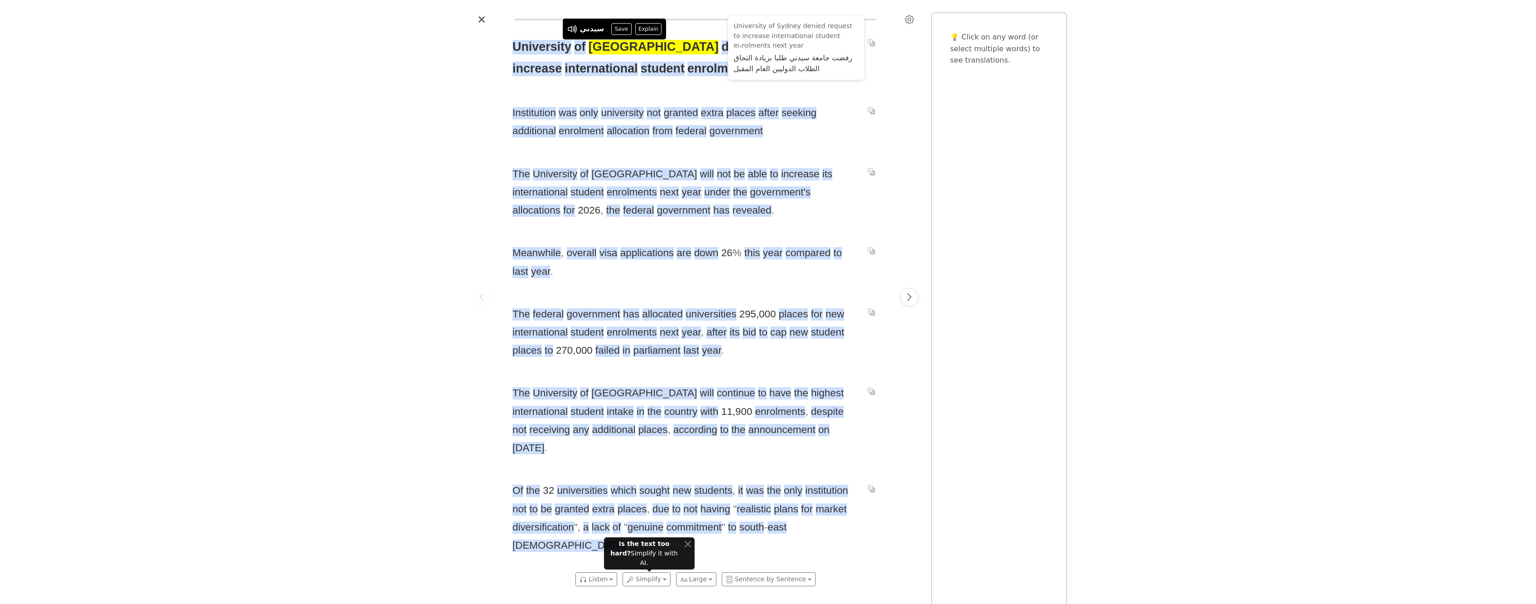 The image size is (1536, 604). Describe the element at coordinates (543, 527) in the screenshot. I see `span: diversification` at that location.